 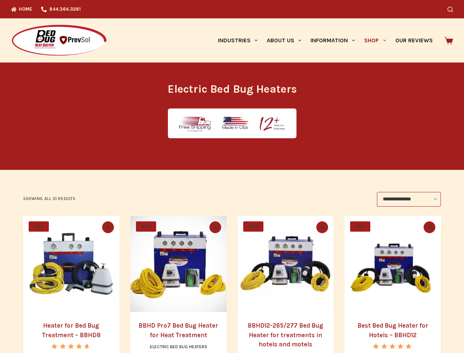 What do you see at coordinates (178, 346) in the screenshot?
I see `a: Electric Bed Bug Heaters` at bounding box center [178, 346].